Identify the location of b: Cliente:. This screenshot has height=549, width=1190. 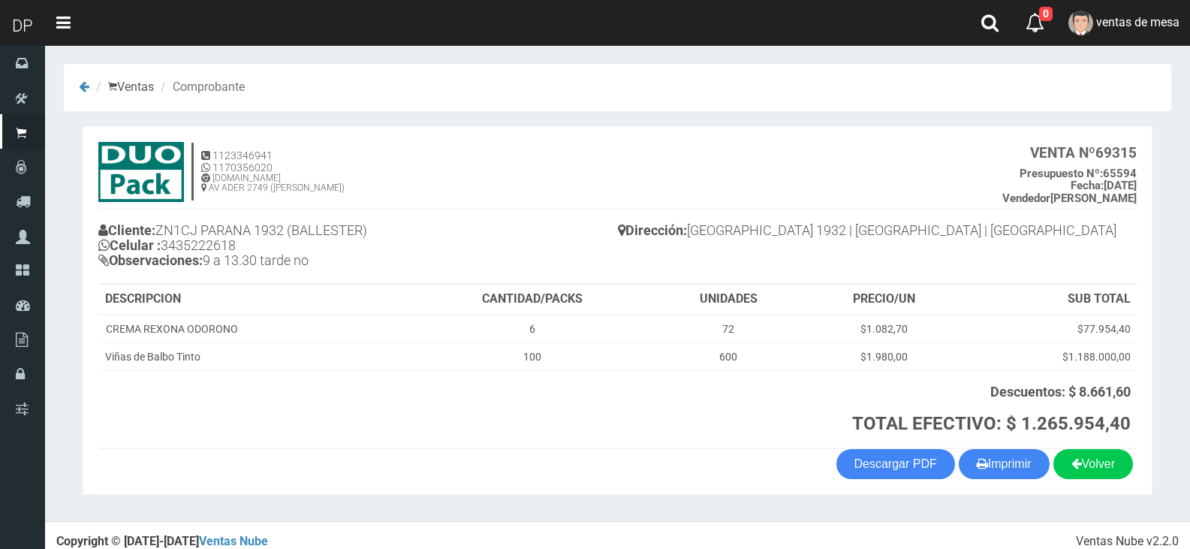
(127, 230).